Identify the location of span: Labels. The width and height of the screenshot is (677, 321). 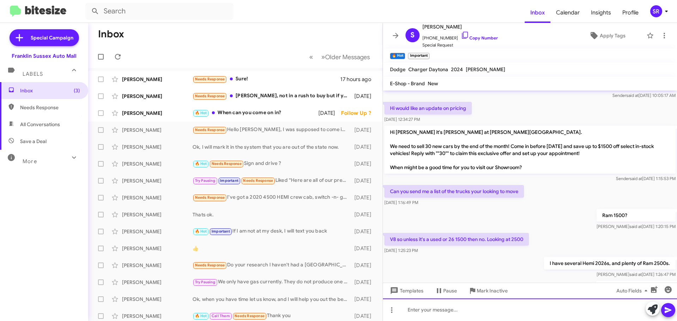
(33, 74).